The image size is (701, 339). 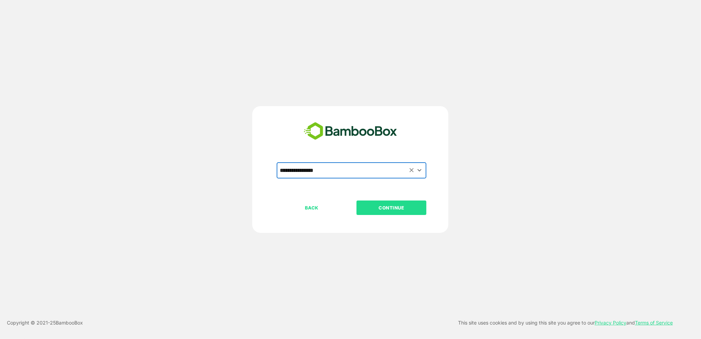 I want to click on p: Copyright © 2021- 25 BambooBox, so click(x=45, y=323).